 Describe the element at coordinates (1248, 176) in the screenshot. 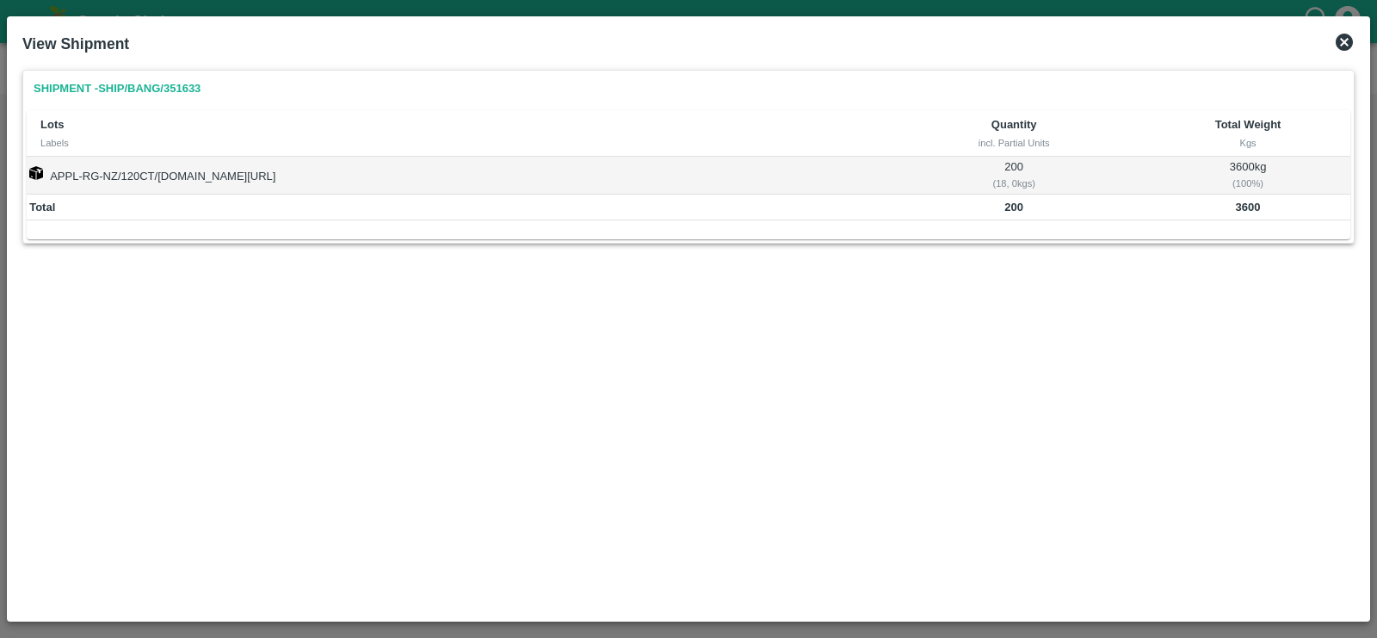

I see `td: 3600 kg` at that location.